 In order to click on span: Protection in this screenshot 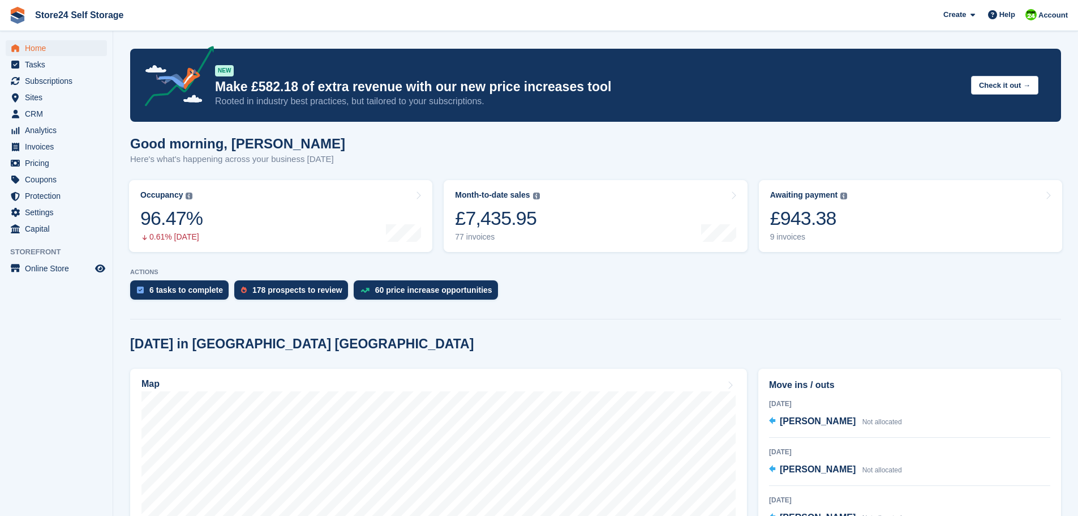, I will do `click(59, 196)`.